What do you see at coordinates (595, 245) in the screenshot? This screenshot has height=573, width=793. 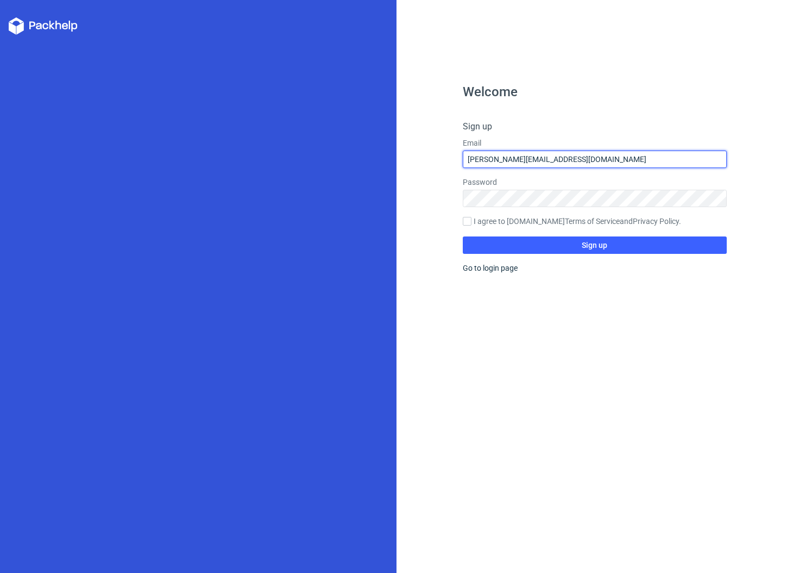 I see `button: Sign up` at bounding box center [595, 245].